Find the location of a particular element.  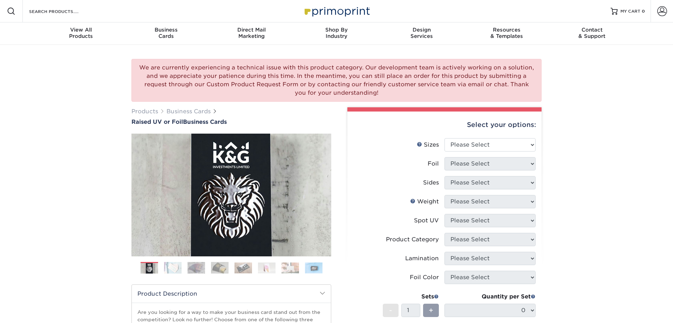

img: Primoprint is located at coordinates (336, 11).